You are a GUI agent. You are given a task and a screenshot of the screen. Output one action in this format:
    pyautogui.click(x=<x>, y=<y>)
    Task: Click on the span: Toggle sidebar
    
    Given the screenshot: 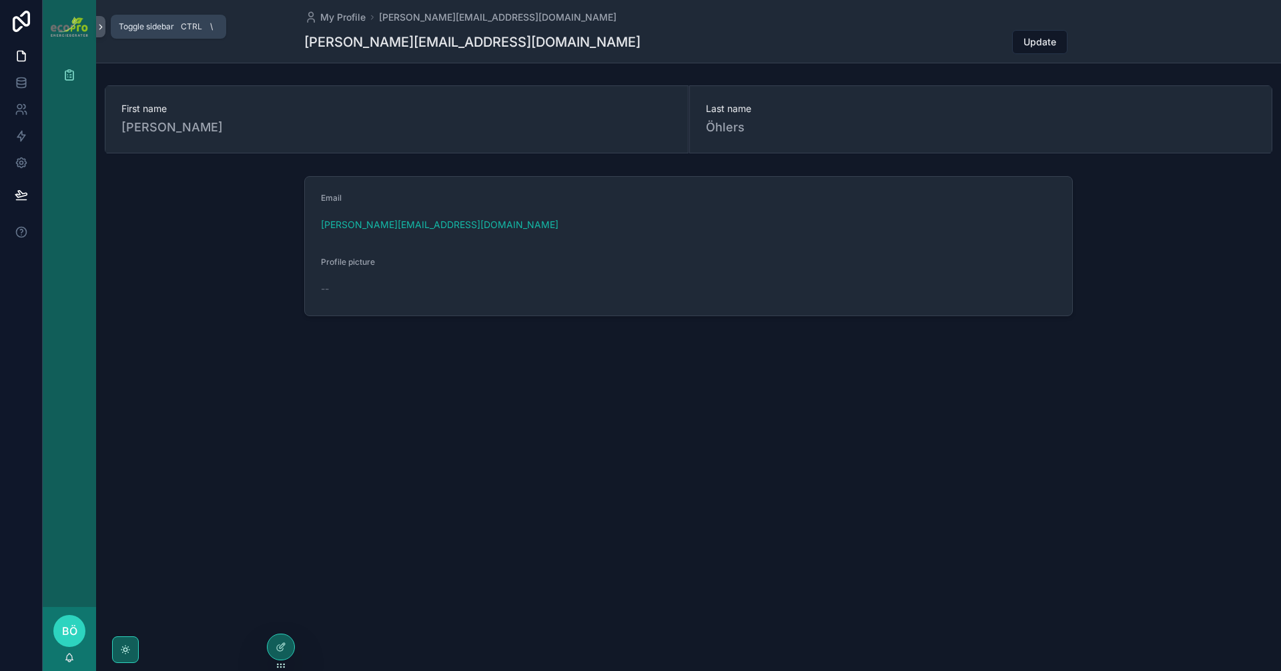 What is the action you would take?
    pyautogui.click(x=146, y=27)
    